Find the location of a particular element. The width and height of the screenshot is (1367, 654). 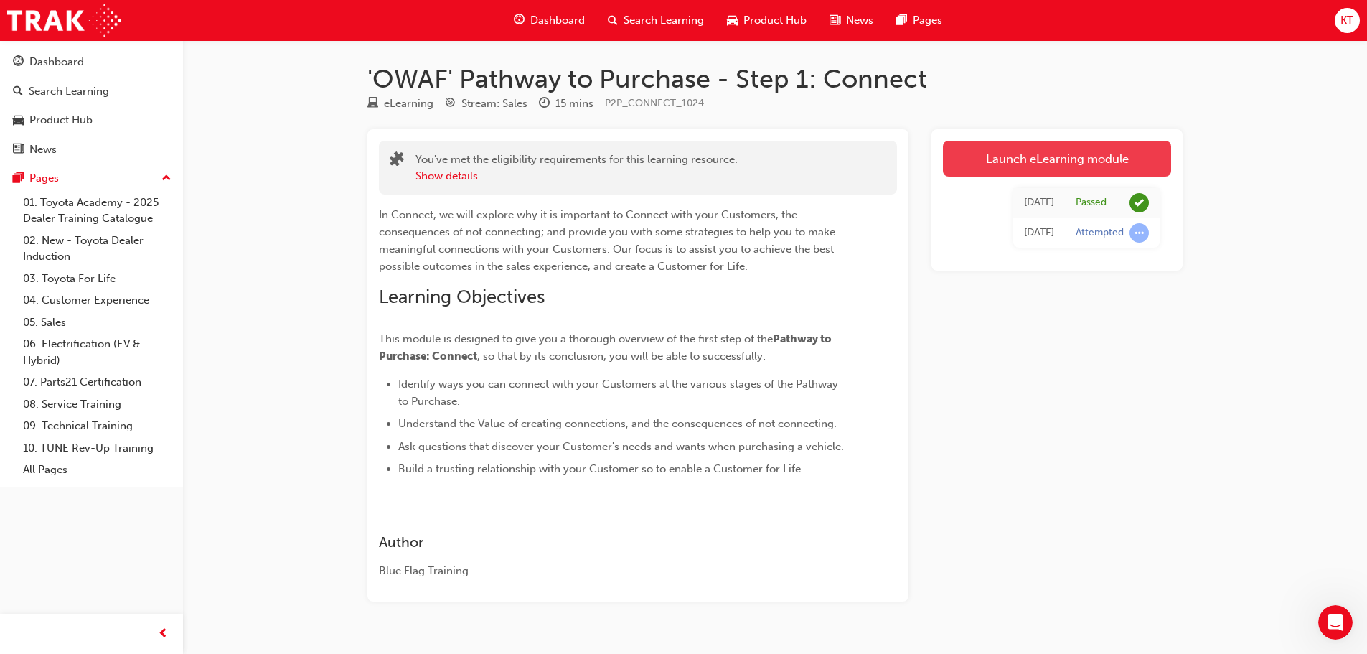

img: Trak is located at coordinates (64, 20).